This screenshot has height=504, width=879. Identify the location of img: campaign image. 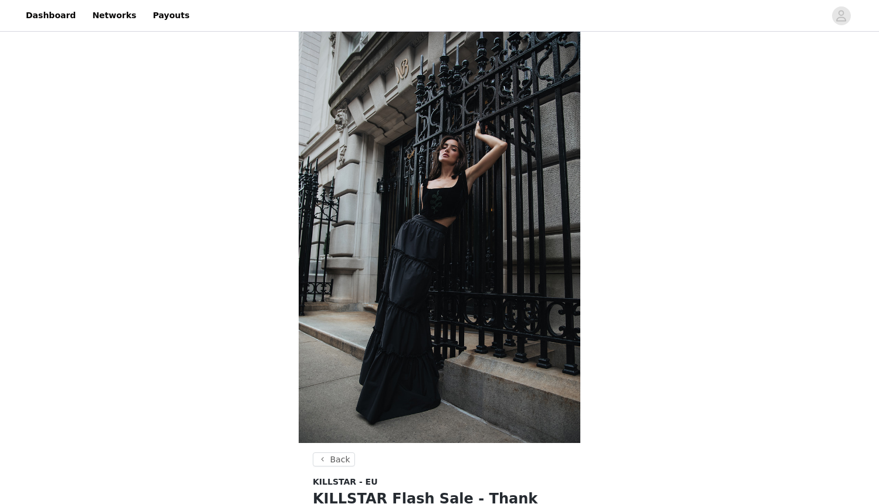
(440, 236).